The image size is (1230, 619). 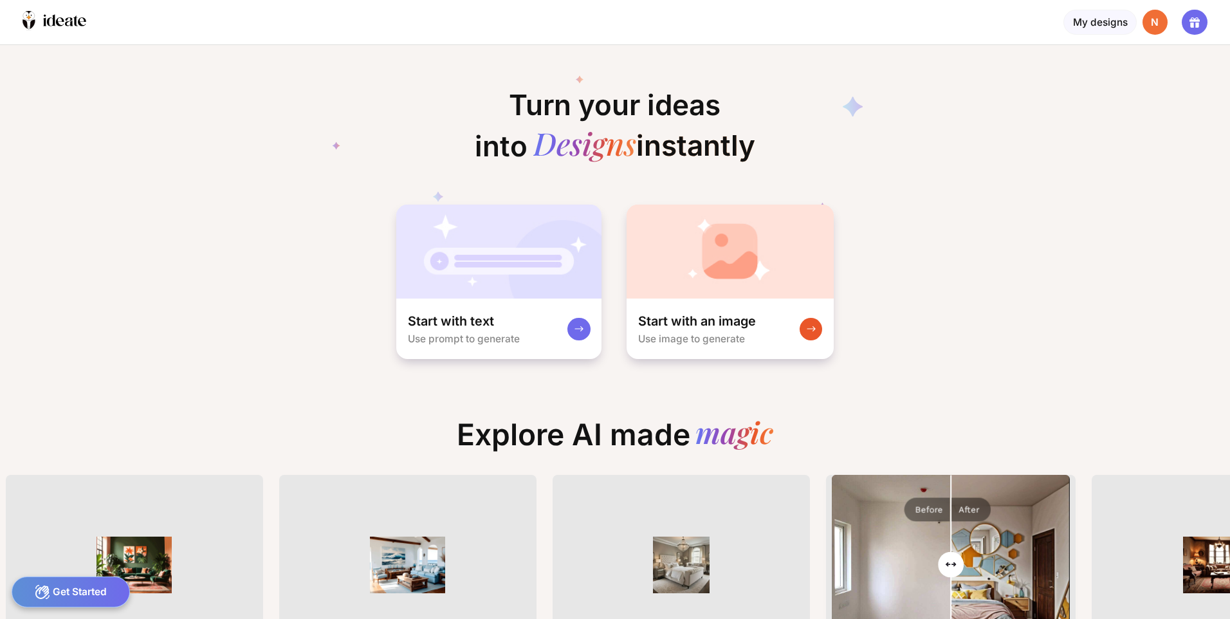 What do you see at coordinates (692, 338) in the screenshot?
I see `div: Use image to generate` at bounding box center [692, 338].